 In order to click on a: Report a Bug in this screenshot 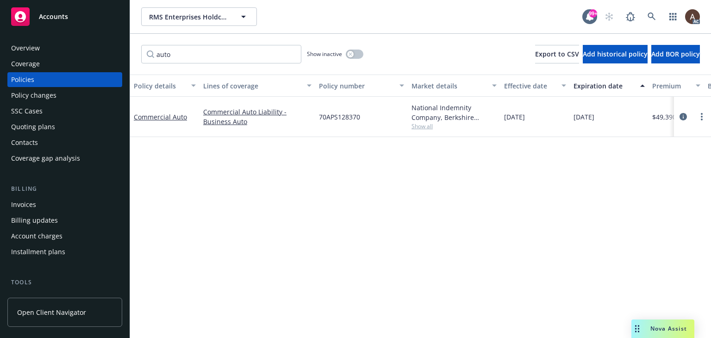, I will do `click(631, 17)`.